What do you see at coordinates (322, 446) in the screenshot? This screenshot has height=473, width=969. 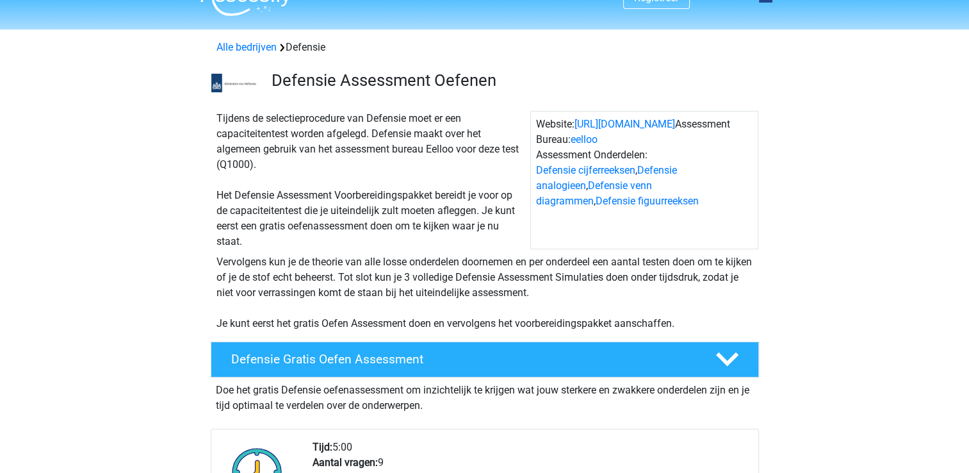 I see `b: Tijd:` at bounding box center [322, 446].